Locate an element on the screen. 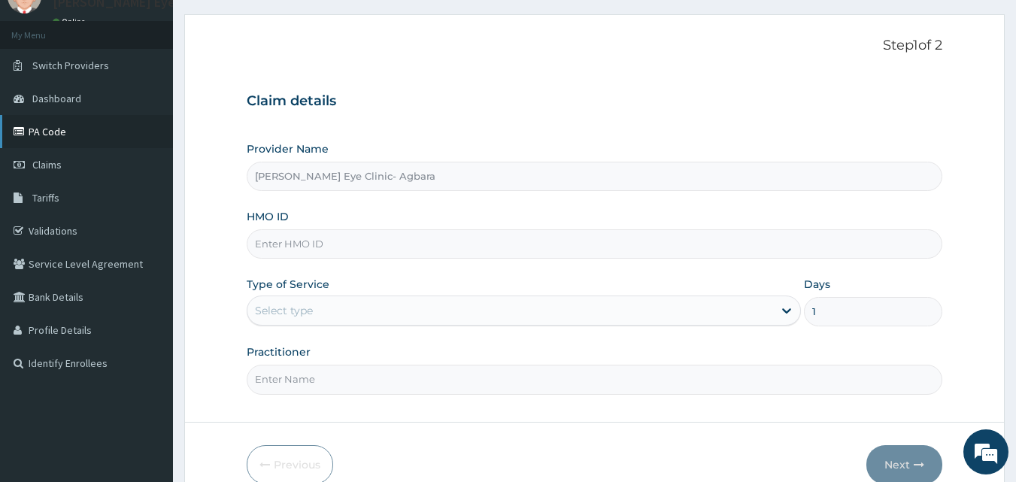 Image resolution: width=1016 pixels, height=482 pixels. h3: Claim details is located at coordinates (595, 101).